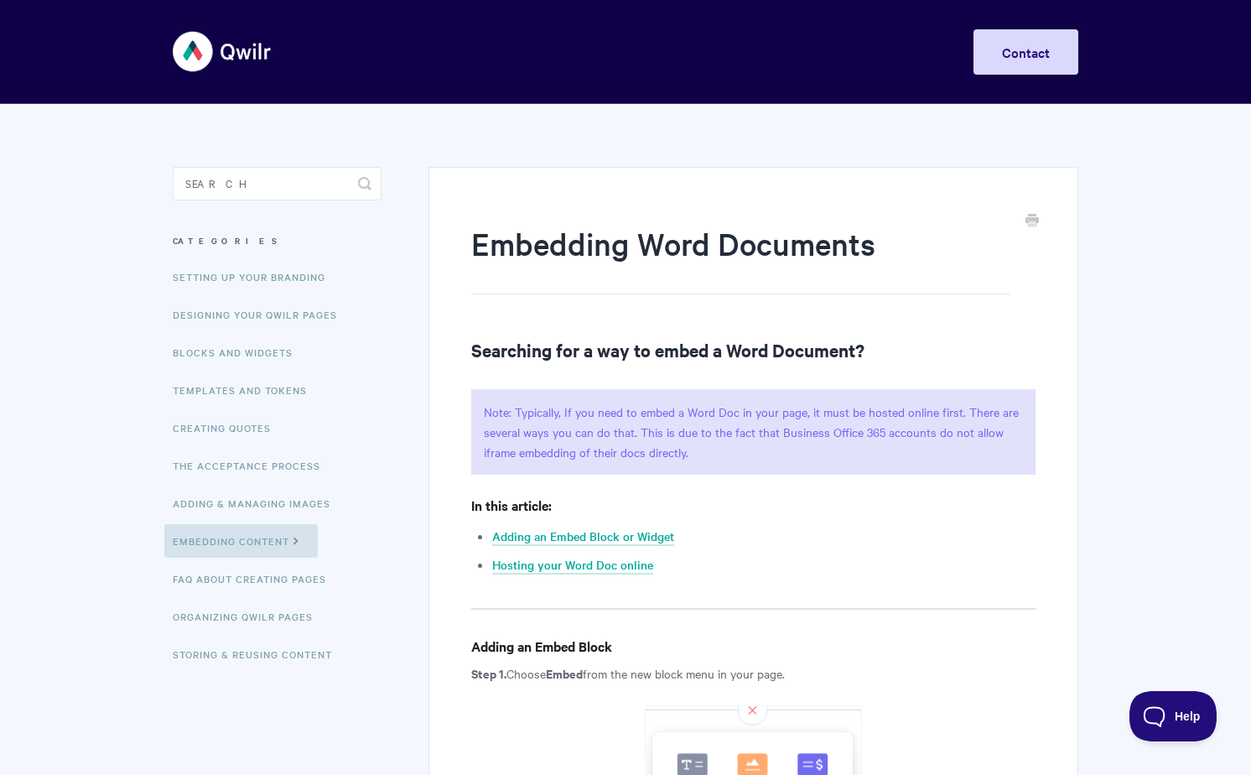 The height and width of the screenshot is (775, 1251). Describe the element at coordinates (255, 277) in the screenshot. I see `a: Setting up your Branding` at that location.